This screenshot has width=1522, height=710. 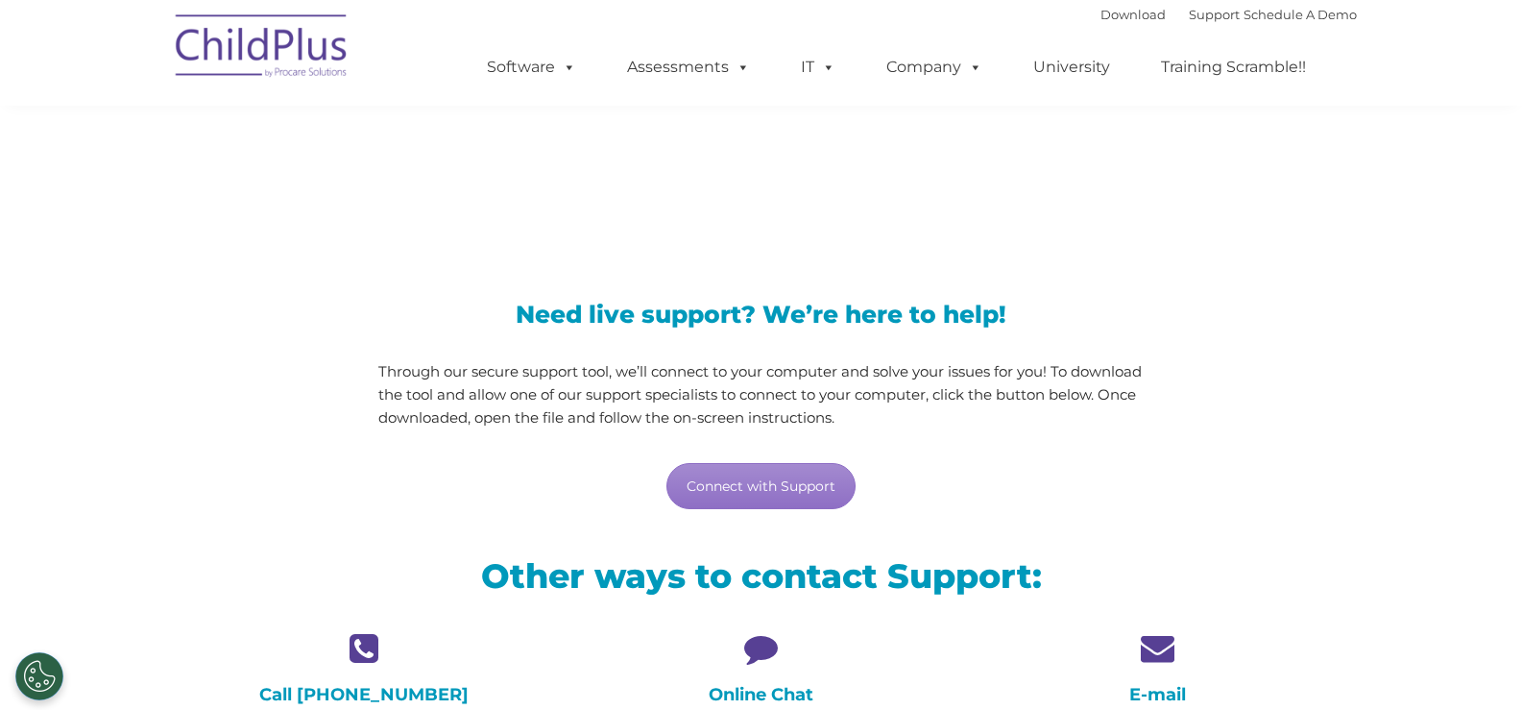 I want to click on a: IT, so click(x=818, y=67).